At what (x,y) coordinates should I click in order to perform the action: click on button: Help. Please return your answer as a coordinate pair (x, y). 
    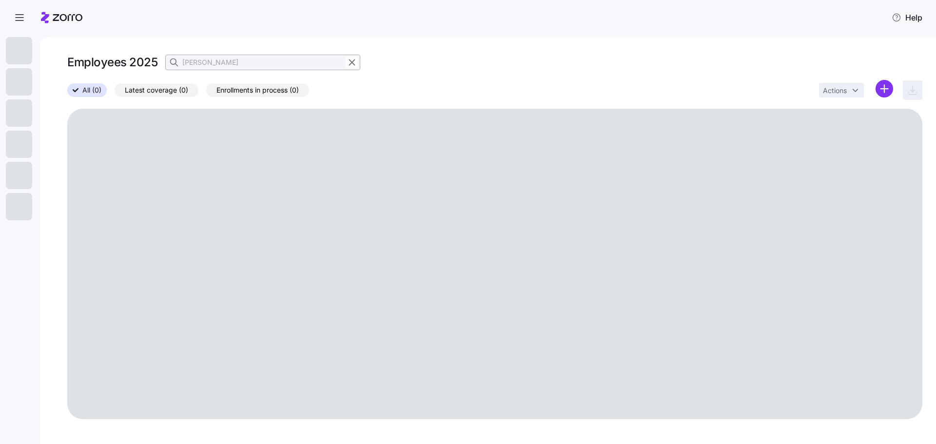
    Looking at the image, I should click on (907, 18).